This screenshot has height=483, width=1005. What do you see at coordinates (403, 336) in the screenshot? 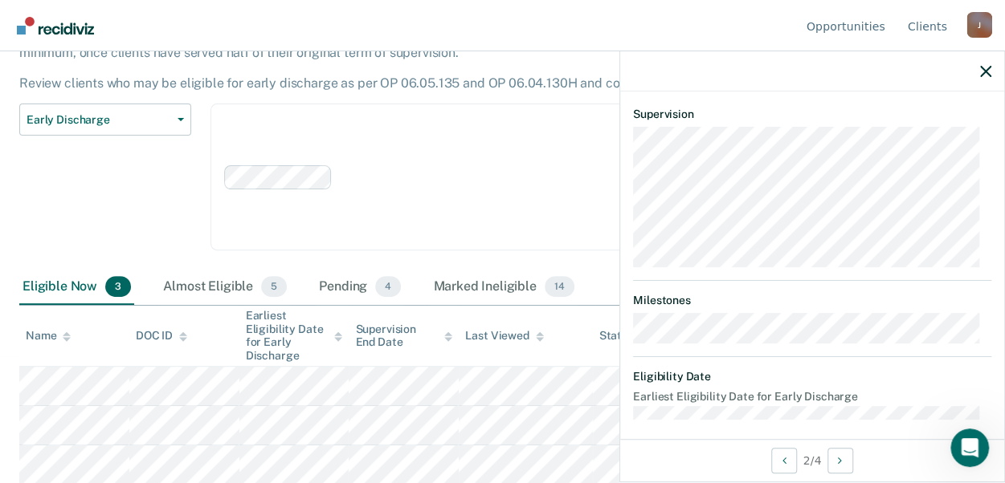
I see `div: Supervision End Date` at bounding box center [403, 336].